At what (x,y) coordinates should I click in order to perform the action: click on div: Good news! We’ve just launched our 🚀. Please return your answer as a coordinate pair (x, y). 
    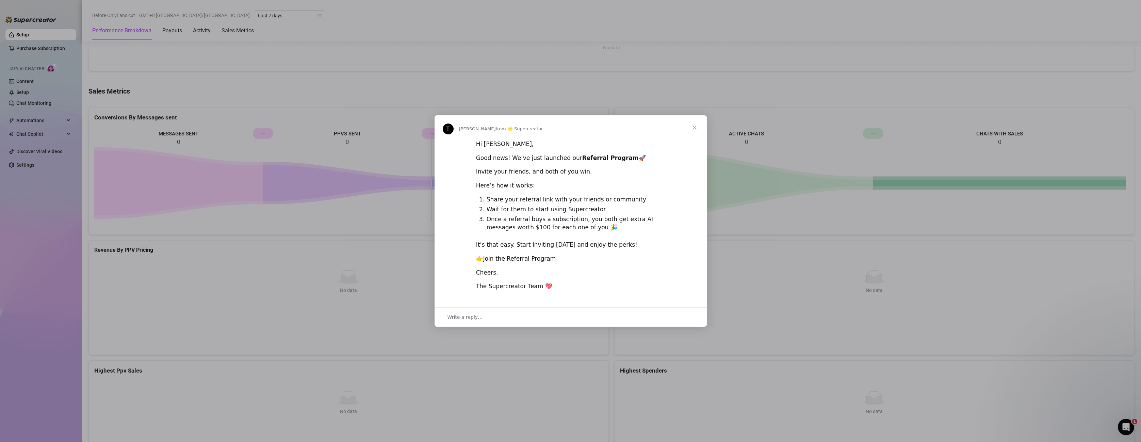
    Looking at the image, I should click on (571, 158).